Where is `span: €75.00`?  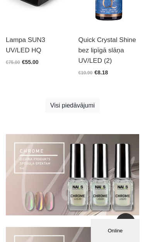
span: €75.00 is located at coordinates (13, 62).